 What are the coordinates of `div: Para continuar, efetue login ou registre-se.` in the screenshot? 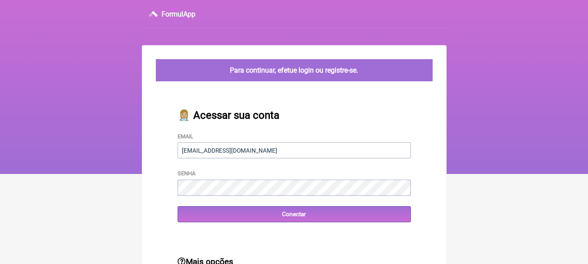 It's located at (294, 70).